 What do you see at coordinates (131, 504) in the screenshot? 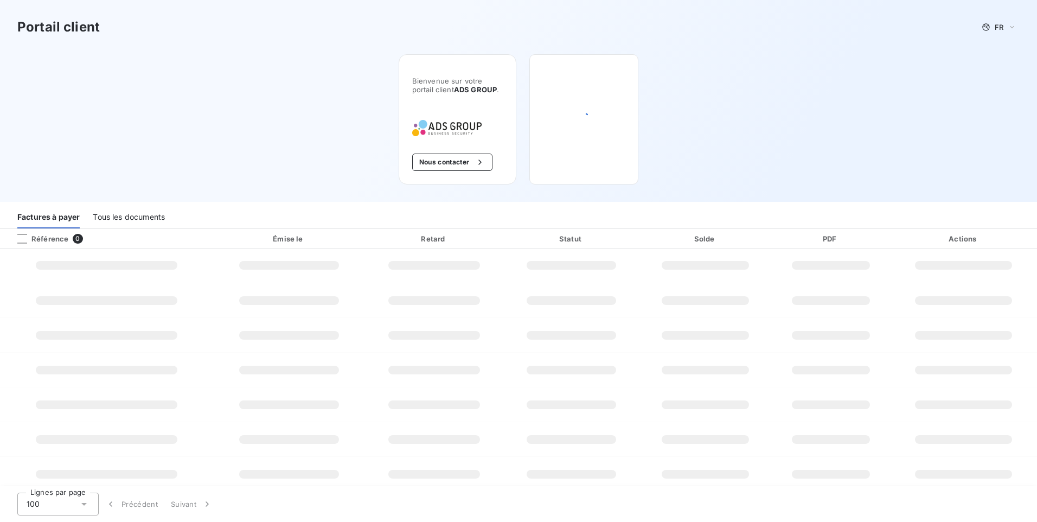
I see `button: Précédent` at bounding box center [131, 504].